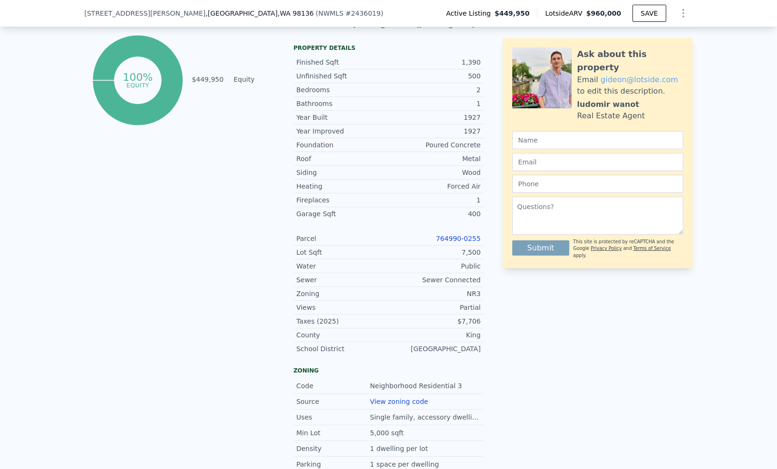 The height and width of the screenshot is (469, 777). What do you see at coordinates (400, 448) in the screenshot?
I see `div: 1 dwelling per lot` at bounding box center [400, 448].